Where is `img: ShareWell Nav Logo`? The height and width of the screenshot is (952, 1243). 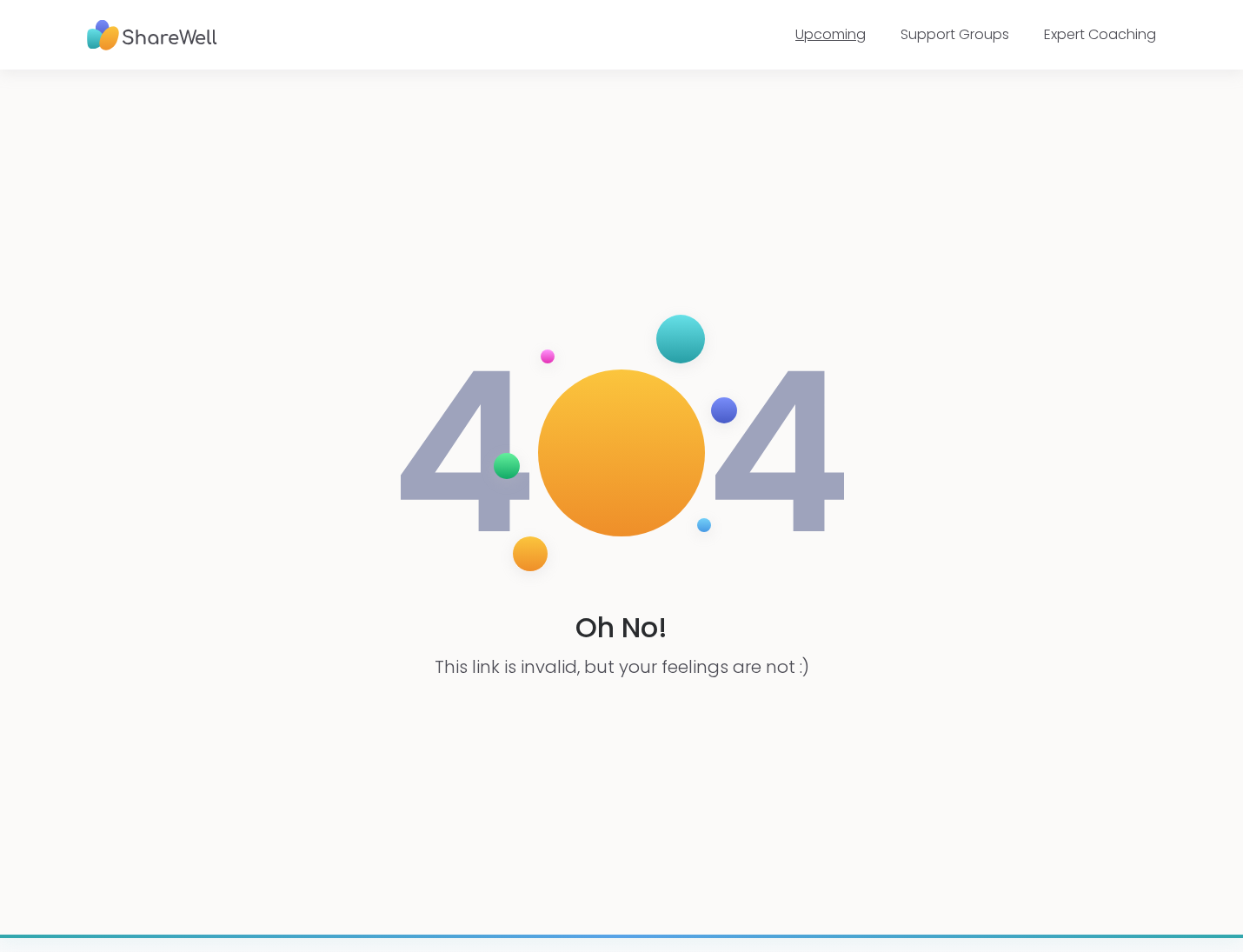
img: ShareWell Nav Logo is located at coordinates (152, 35).